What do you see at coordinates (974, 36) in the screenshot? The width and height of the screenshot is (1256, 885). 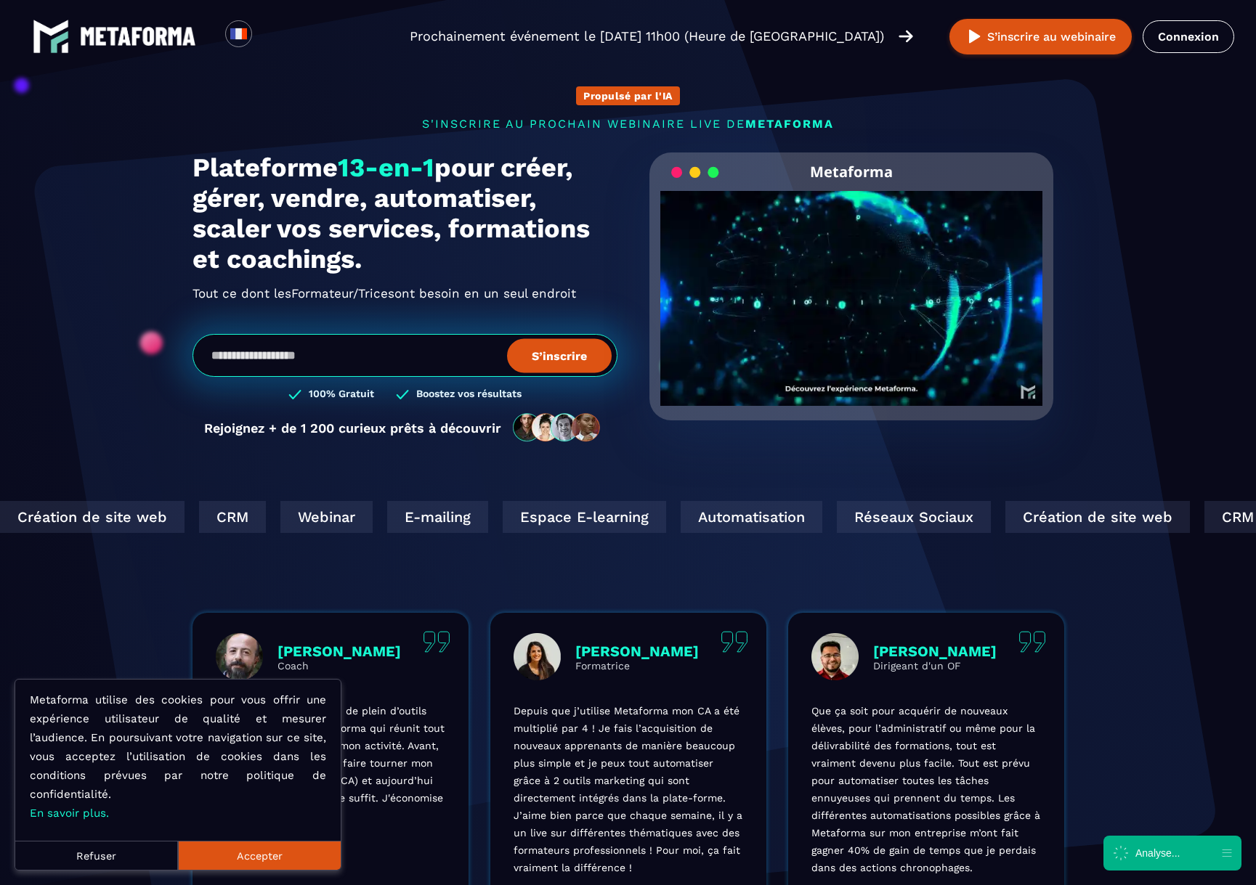 I see `img: play` at bounding box center [974, 36].